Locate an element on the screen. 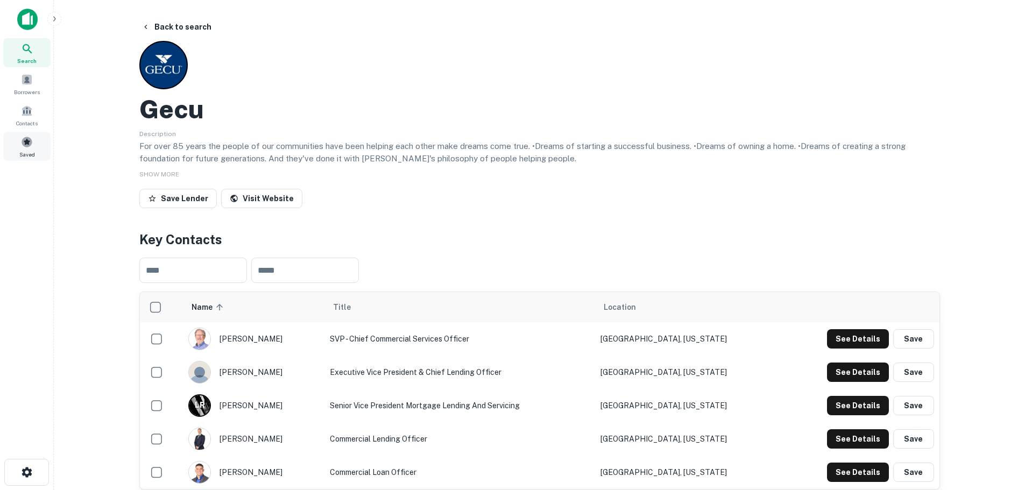  span: Saved is located at coordinates (27, 154).